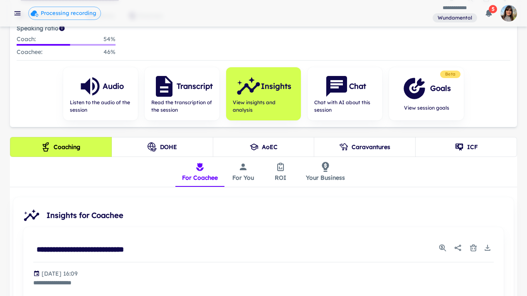 The width and height of the screenshot is (527, 296). Describe the element at coordinates (101, 106) in the screenshot. I see `span: Listen to the audio of the session` at that location.